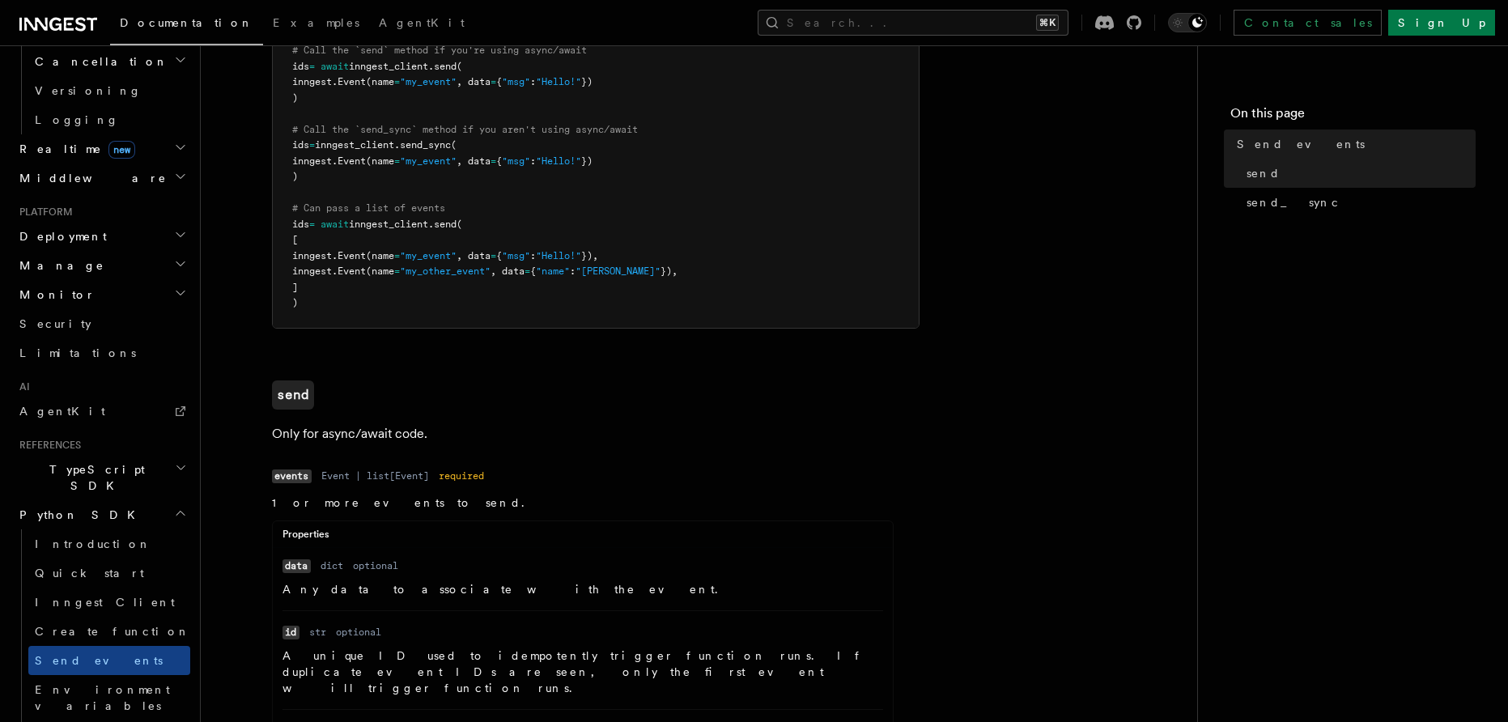  Describe the element at coordinates (121, 150) in the screenshot. I see `span: new` at that location.